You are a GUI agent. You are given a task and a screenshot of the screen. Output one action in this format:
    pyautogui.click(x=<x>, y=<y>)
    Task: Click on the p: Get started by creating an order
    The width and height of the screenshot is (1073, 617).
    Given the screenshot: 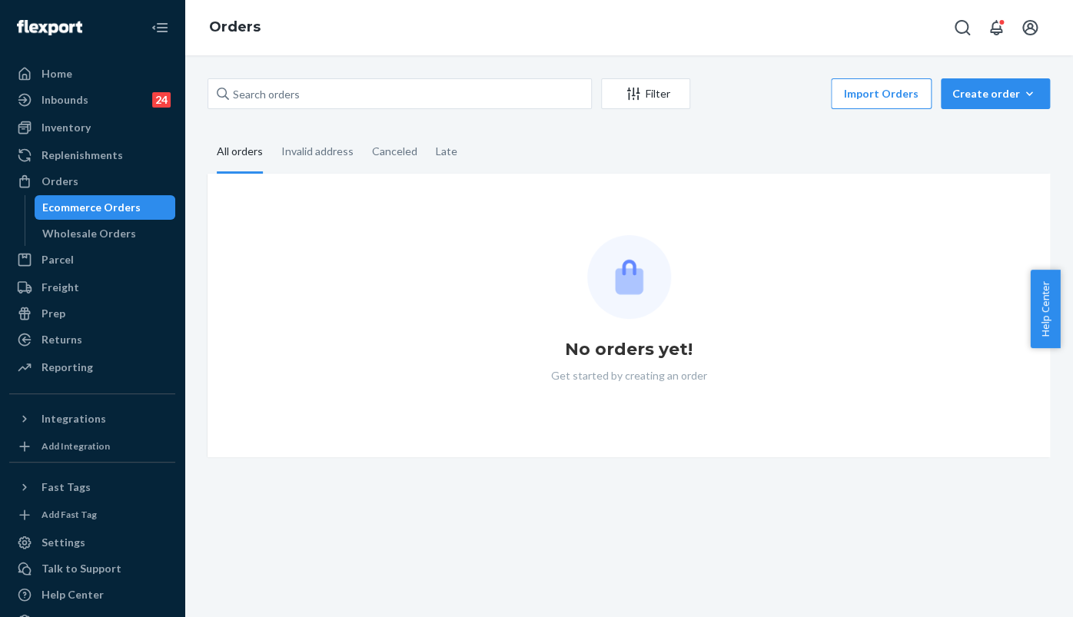 What is the action you would take?
    pyautogui.click(x=629, y=376)
    